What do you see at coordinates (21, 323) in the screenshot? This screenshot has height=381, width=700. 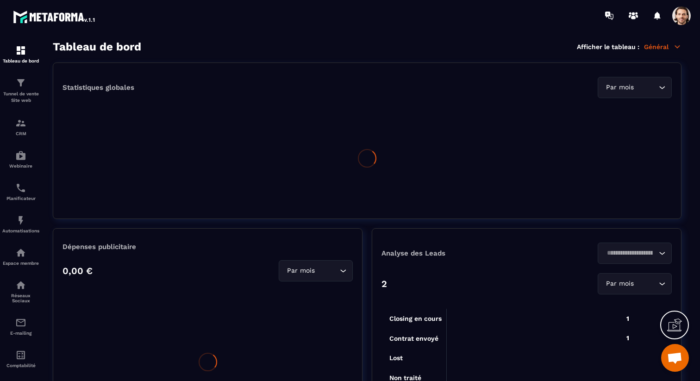 I see `img: email` at bounding box center [21, 323].